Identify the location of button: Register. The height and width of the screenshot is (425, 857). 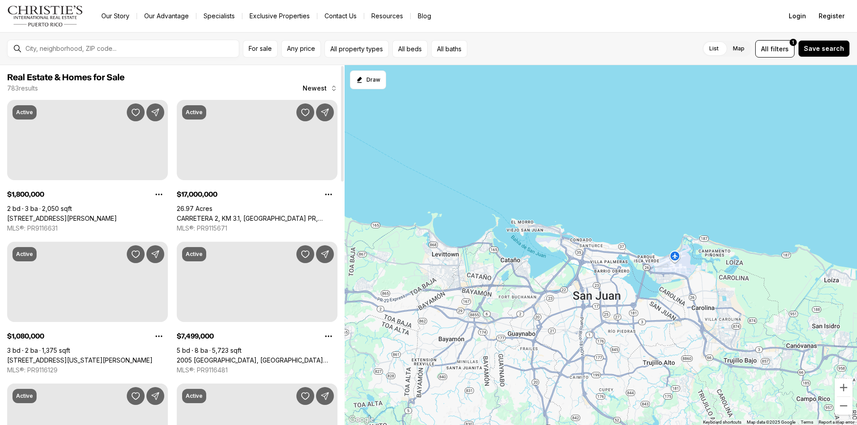
(831, 16).